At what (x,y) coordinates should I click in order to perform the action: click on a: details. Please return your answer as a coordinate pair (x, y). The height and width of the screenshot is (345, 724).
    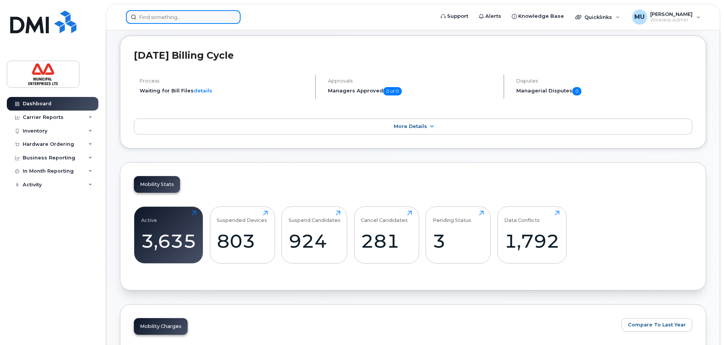
    Looking at the image, I should click on (203, 90).